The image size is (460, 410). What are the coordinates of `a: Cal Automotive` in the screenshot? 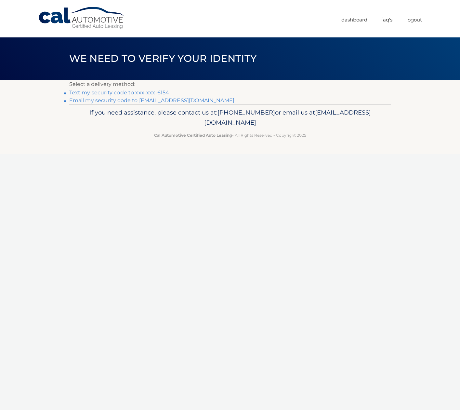 It's located at (82, 18).